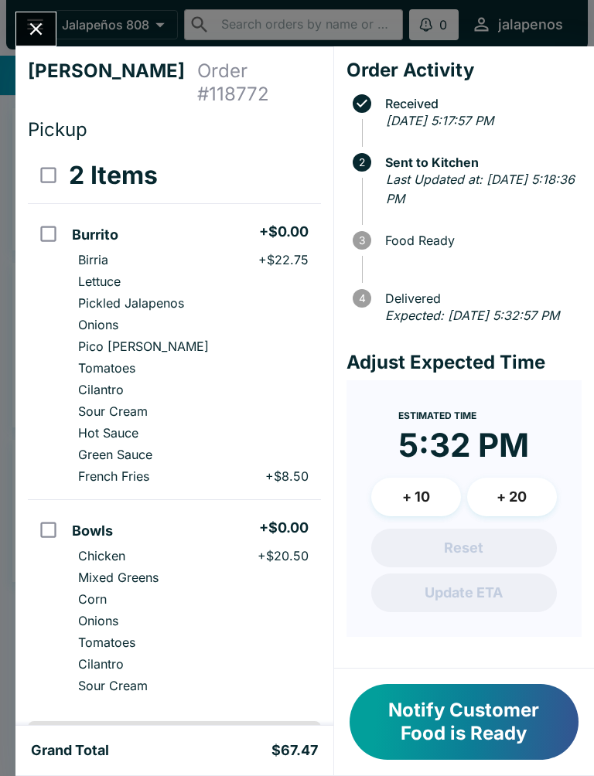  I want to click on text: 2, so click(362, 162).